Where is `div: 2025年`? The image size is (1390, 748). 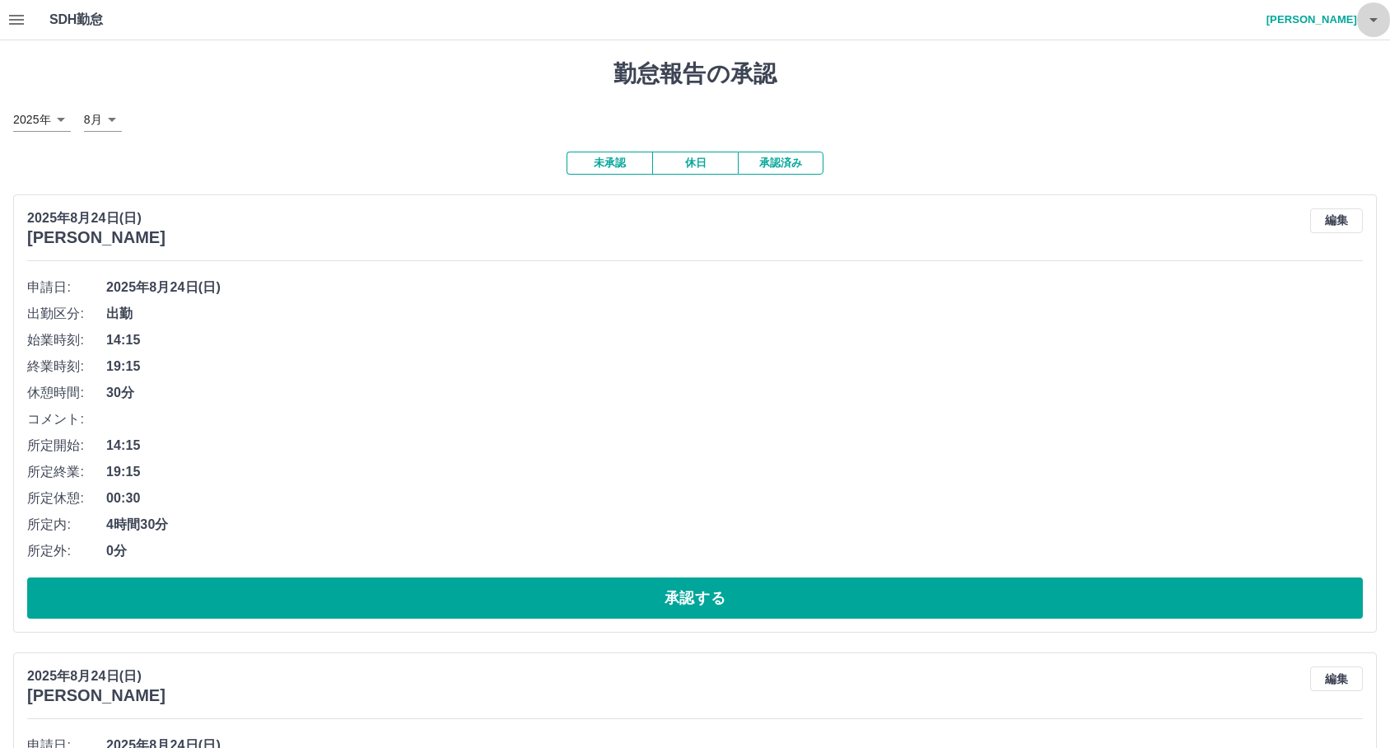
div: 2025年 is located at coordinates (42, 119).